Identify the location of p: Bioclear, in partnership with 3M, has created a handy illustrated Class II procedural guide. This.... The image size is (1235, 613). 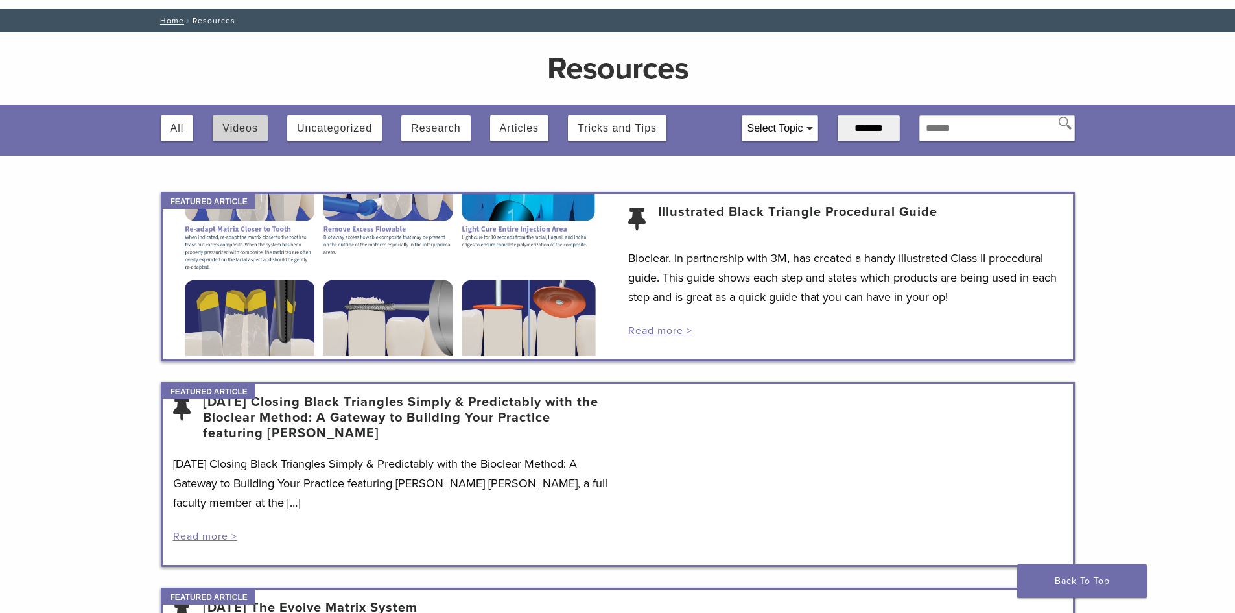
(845, 278).